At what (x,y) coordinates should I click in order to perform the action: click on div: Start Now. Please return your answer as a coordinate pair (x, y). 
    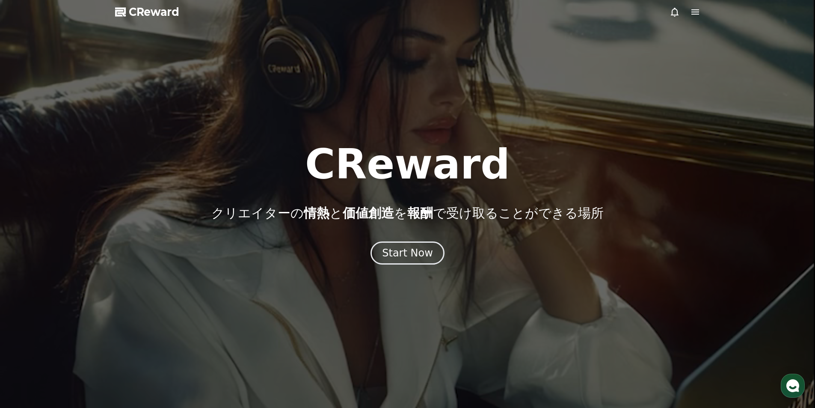
    Looking at the image, I should click on (407, 253).